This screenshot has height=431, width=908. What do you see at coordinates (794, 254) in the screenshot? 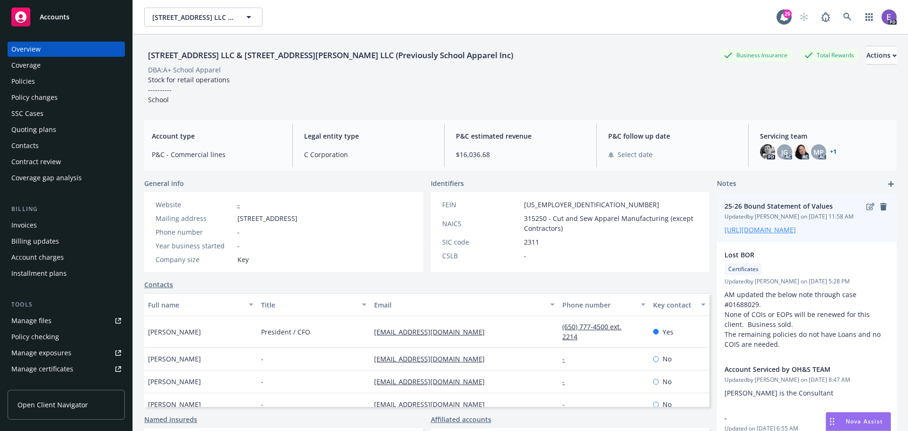
I see `span: Lost BOR` at bounding box center [794, 254].